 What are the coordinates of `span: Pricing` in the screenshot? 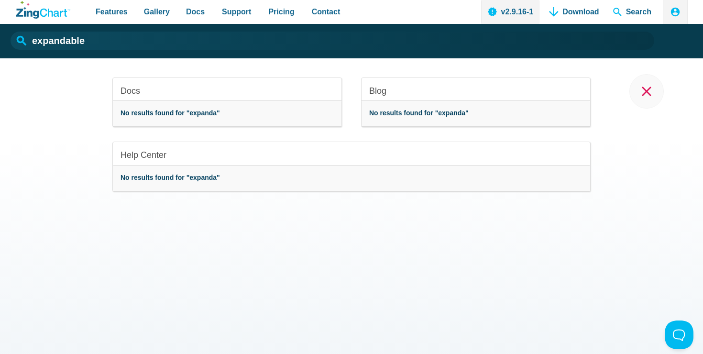 It's located at (281, 11).